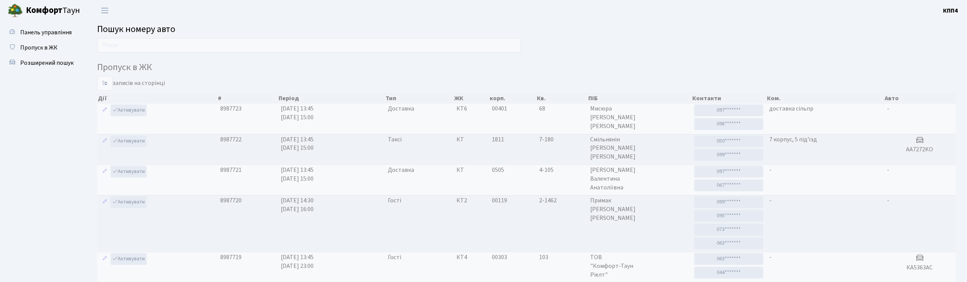 This screenshot has height=282, width=967. Describe the element at coordinates (395, 139) in the screenshot. I see `span: Таксі` at that location.